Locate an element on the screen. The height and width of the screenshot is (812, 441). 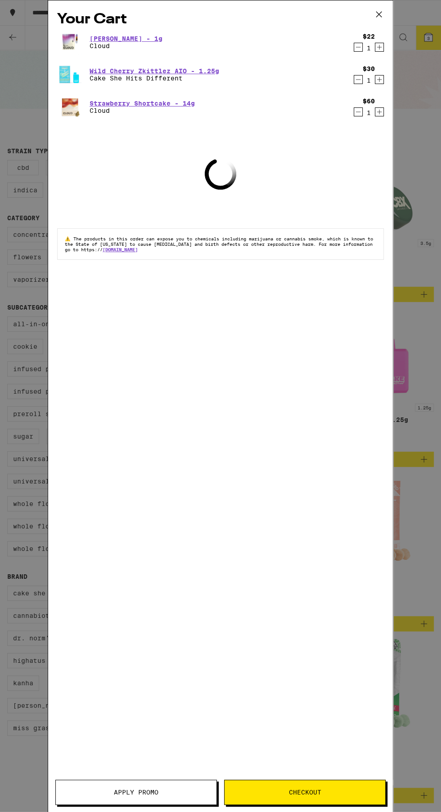
button: Apply Promo is located at coordinates (136, 793).